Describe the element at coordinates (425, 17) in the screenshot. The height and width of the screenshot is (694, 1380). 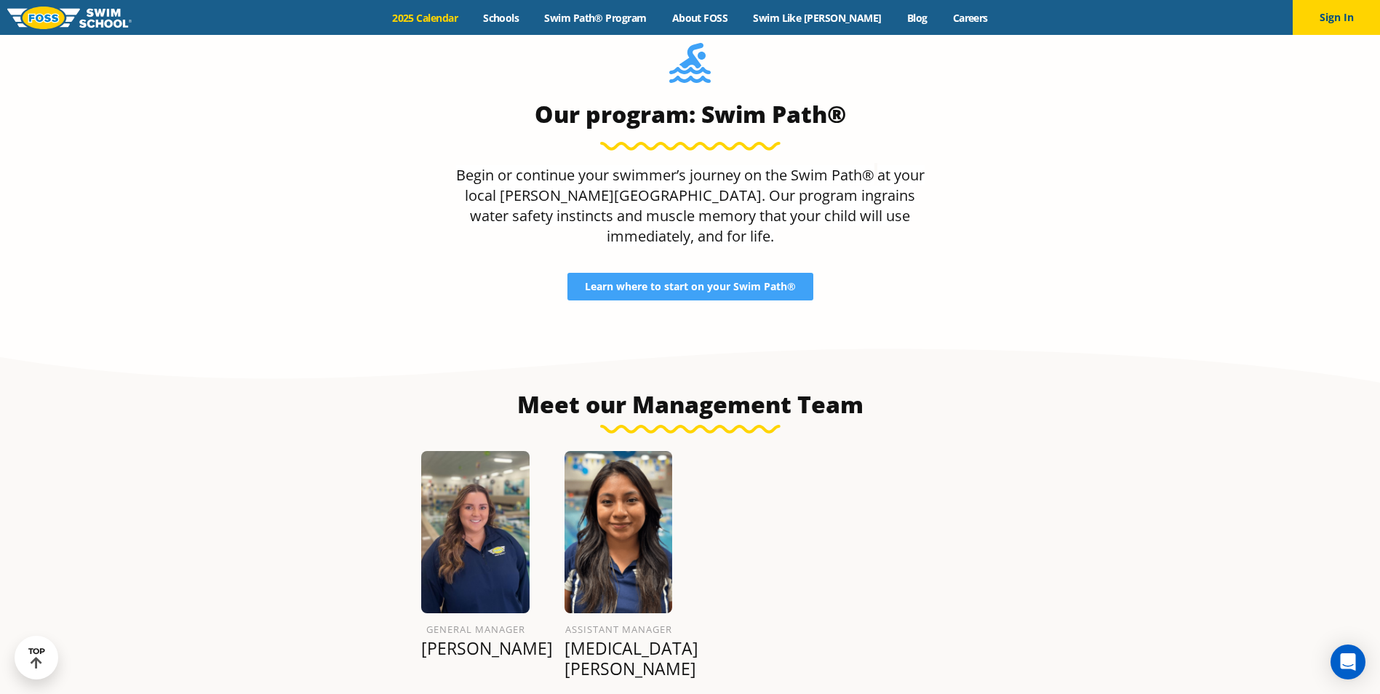
I see `a: 2025 Calendar` at that location.